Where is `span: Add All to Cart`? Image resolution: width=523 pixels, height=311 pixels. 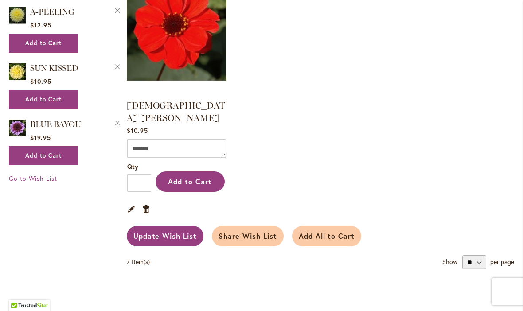
span: Add All to Cart is located at coordinates (327, 236).